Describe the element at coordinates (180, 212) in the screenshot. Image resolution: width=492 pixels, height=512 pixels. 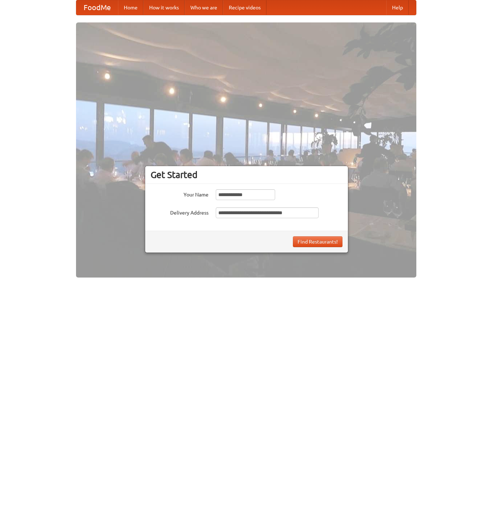
I see `label: Delivery Address` at that location.